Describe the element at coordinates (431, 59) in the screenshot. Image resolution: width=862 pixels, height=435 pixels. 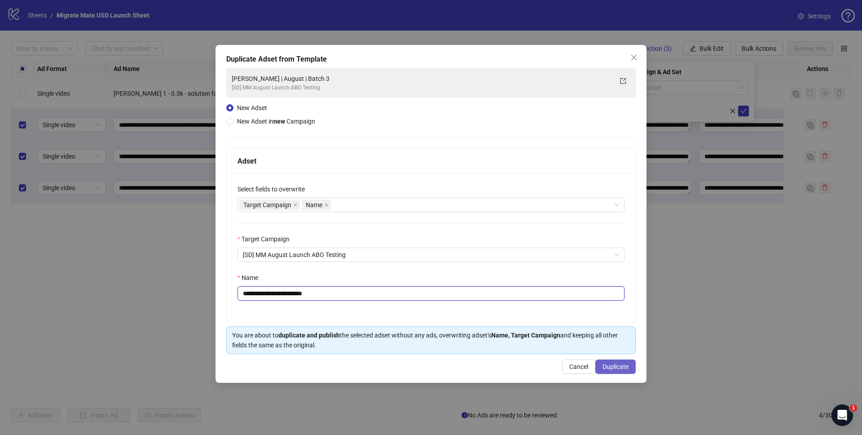
I see `div: Duplicate Adset from Template` at that location.